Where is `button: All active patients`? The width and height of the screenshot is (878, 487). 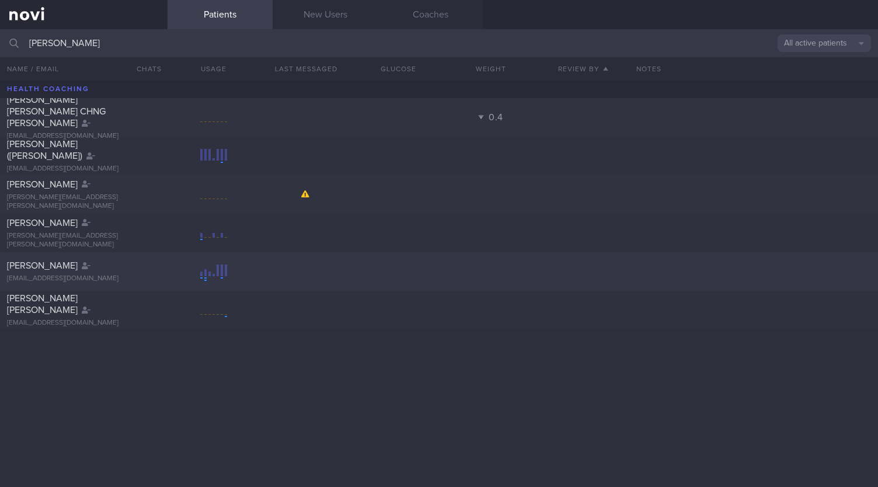
button: All active patients is located at coordinates (824, 43).